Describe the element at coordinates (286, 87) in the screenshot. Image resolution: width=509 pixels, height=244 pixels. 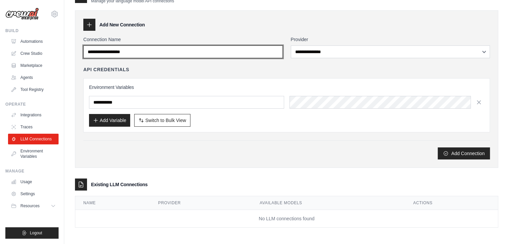
I see `h3: Environment Variables` at that location.